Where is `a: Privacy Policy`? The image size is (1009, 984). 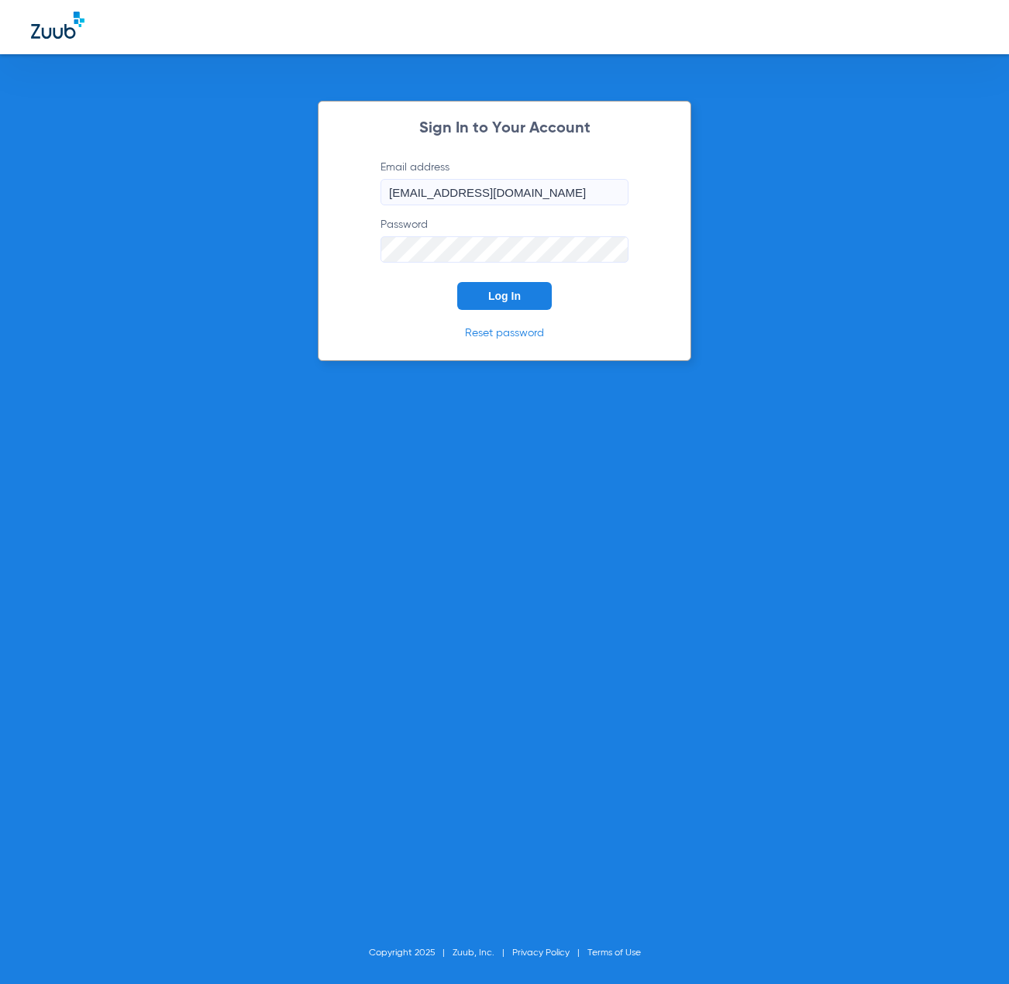 a: Privacy Policy is located at coordinates (541, 953).